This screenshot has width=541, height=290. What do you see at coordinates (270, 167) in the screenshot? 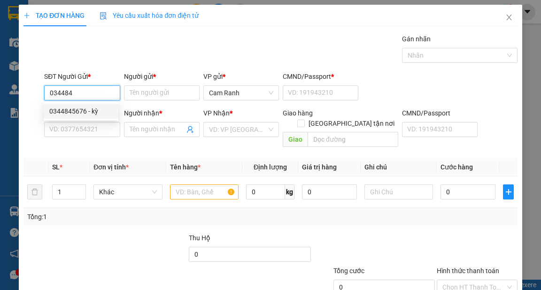
I see `span: Định lượng` at bounding box center [270, 167].